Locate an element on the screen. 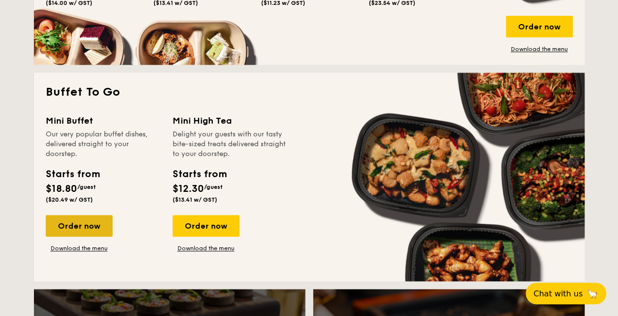 This screenshot has height=316, width=618. div: Delight your guests with our tasty bite-sized treats delivered straight to your doorstep. is located at coordinates (230, 144).